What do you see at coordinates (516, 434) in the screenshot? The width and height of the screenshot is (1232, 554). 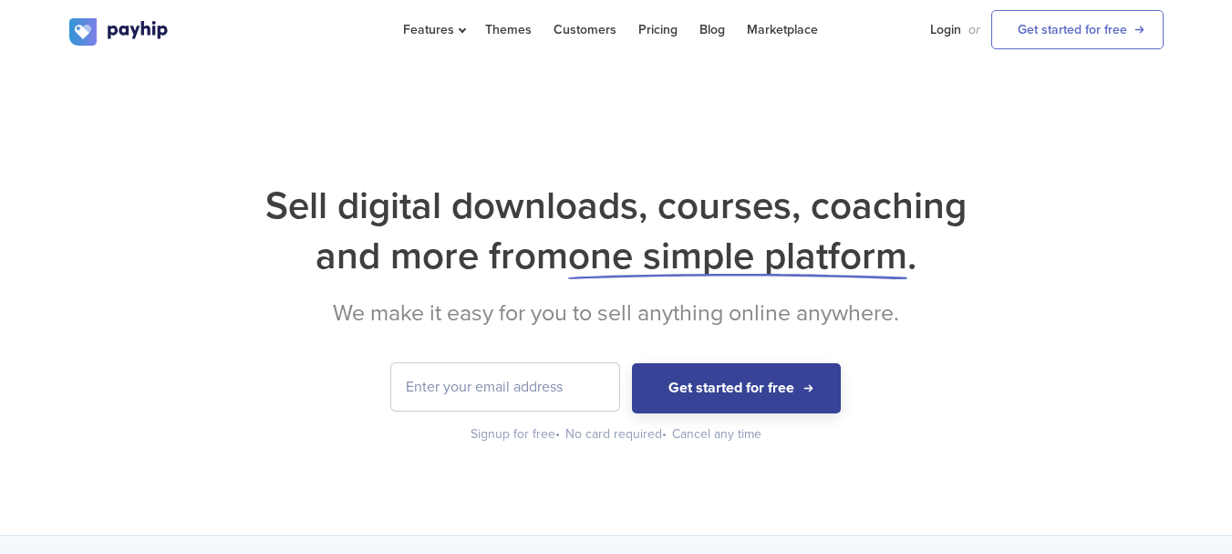 I see `div: Signup for free` at bounding box center [516, 434].